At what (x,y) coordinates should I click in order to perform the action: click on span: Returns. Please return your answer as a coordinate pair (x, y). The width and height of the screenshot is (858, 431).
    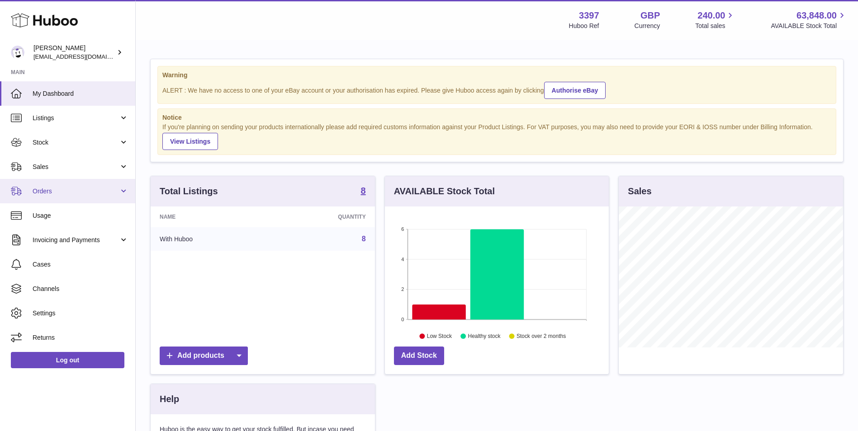
    Looking at the image, I should click on (80, 338).